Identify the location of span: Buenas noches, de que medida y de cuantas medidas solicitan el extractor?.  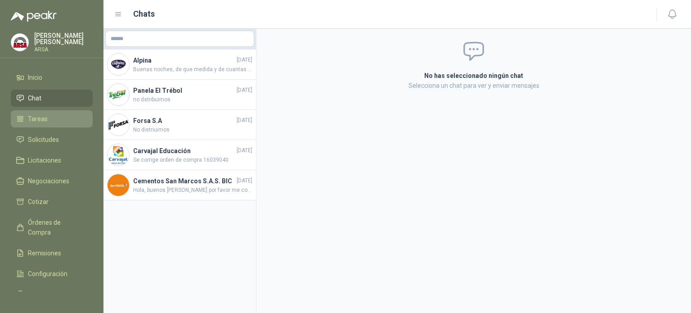
(192, 69).